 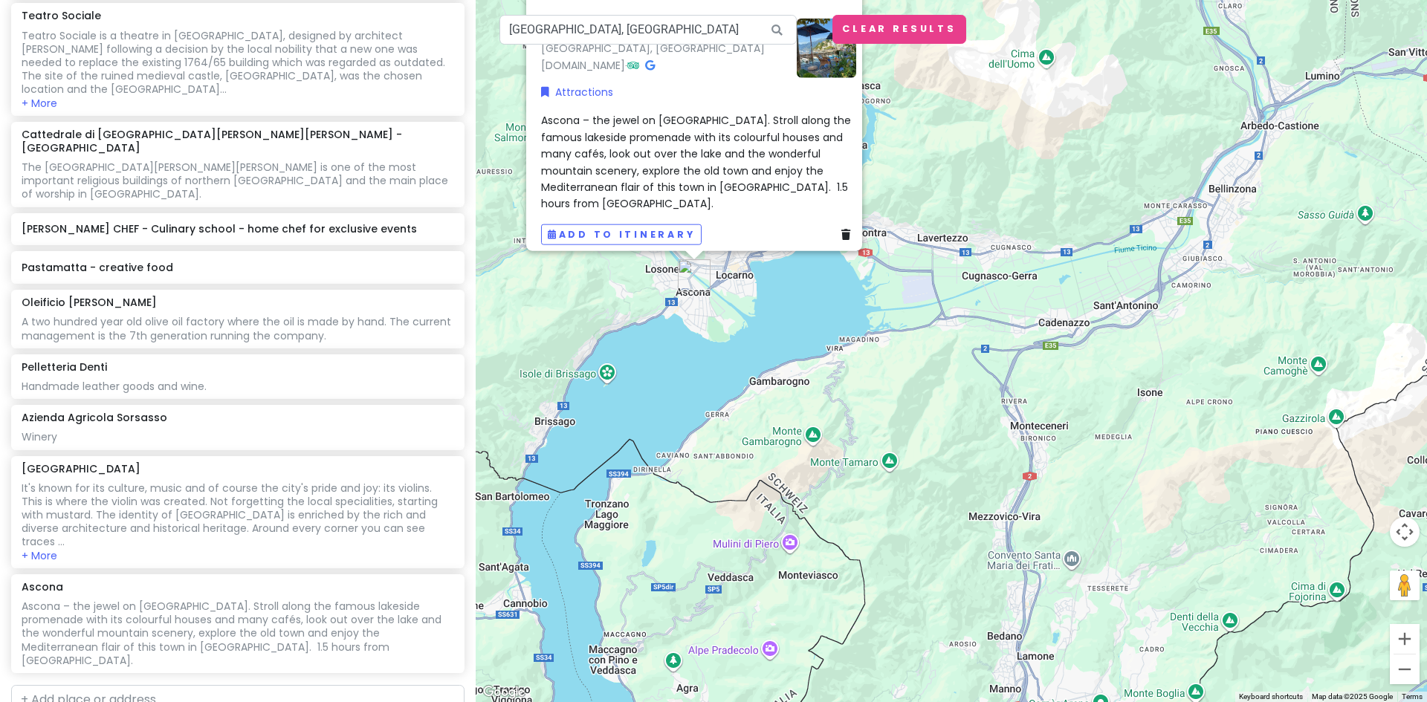 What do you see at coordinates (504, 693) in the screenshot?
I see `img: Google` at bounding box center [504, 693].